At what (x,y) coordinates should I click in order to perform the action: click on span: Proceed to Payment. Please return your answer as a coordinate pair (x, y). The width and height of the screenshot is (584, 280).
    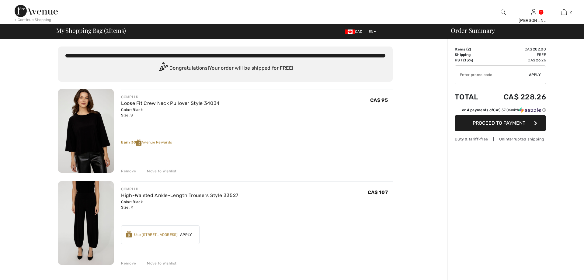
    Looking at the image, I should click on (499, 123).